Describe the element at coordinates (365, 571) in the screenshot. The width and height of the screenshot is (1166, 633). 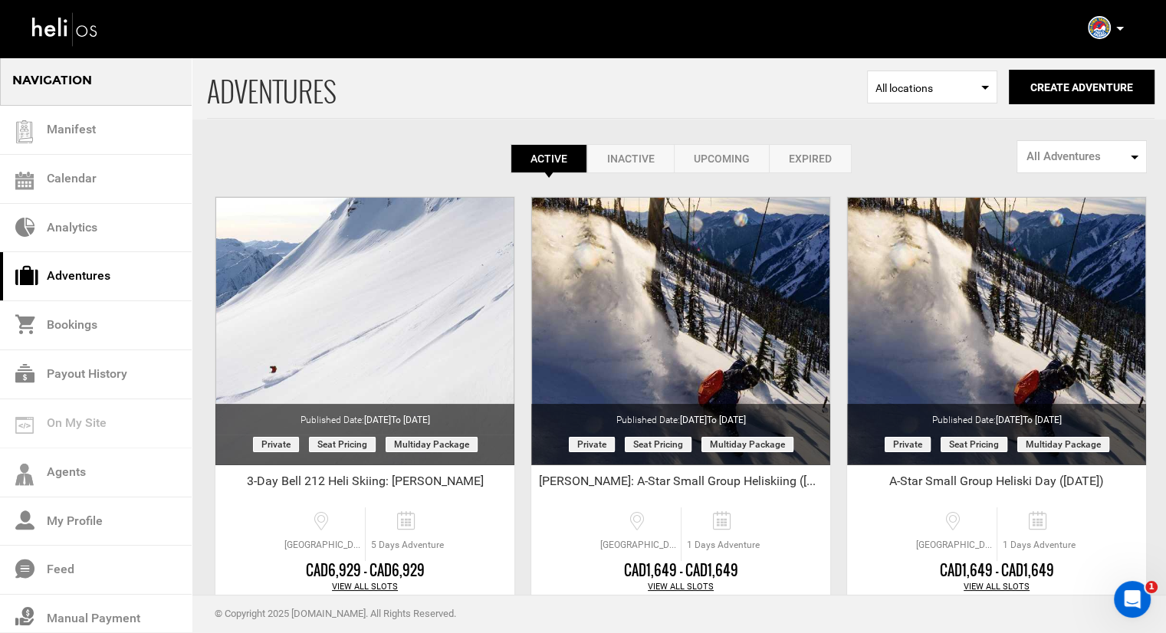
I see `div: CAD6,929 - CAD6,929` at that location.